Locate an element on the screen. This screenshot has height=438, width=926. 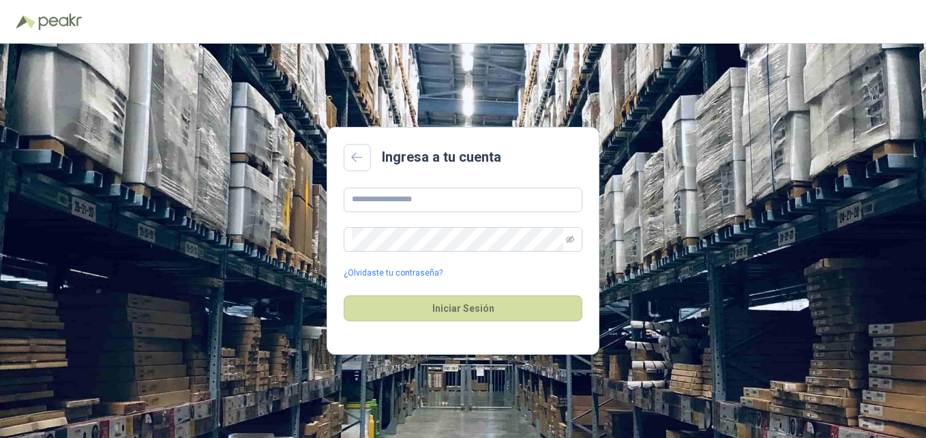
img: Peakr is located at coordinates (60, 22).